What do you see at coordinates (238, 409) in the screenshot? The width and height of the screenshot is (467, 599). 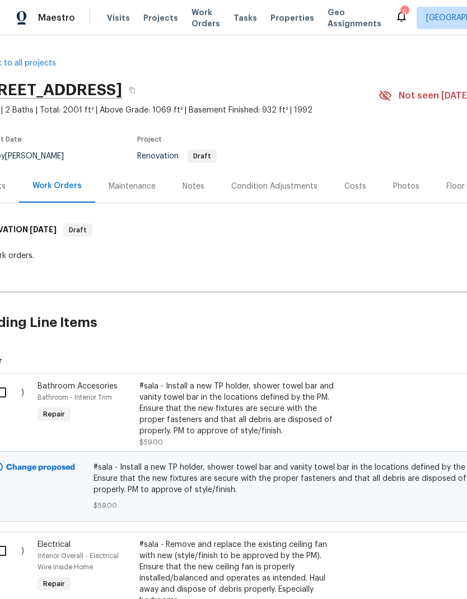 I see `div: #sala - Install a new TP holder, shower towel bar and vanity towel bar in the locations defined b...` at bounding box center [238, 409].